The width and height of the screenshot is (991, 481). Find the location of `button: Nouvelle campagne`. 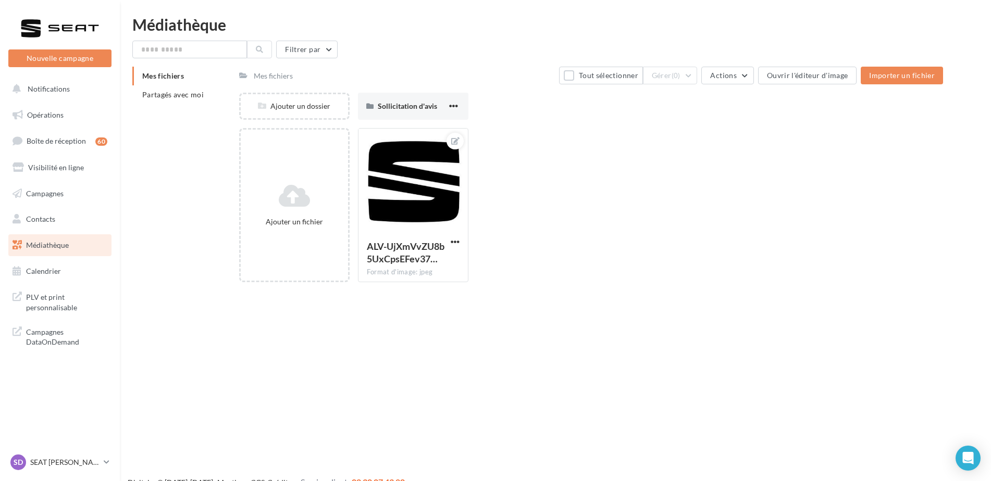

button: Nouvelle campagne is located at coordinates (60, 58).